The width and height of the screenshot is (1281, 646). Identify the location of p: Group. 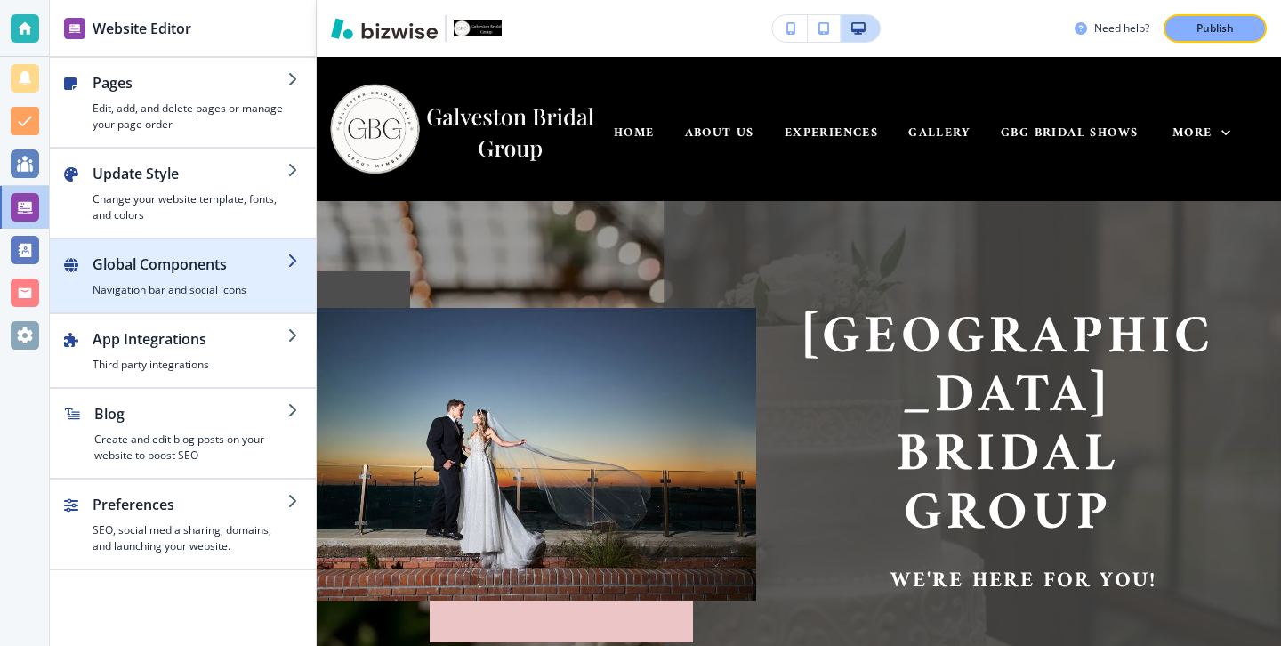
(1008, 515).